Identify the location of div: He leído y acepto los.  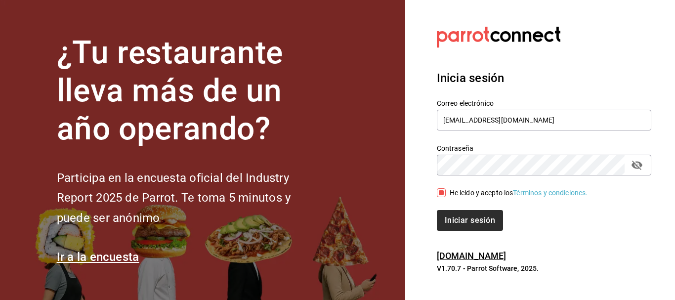
(518, 193).